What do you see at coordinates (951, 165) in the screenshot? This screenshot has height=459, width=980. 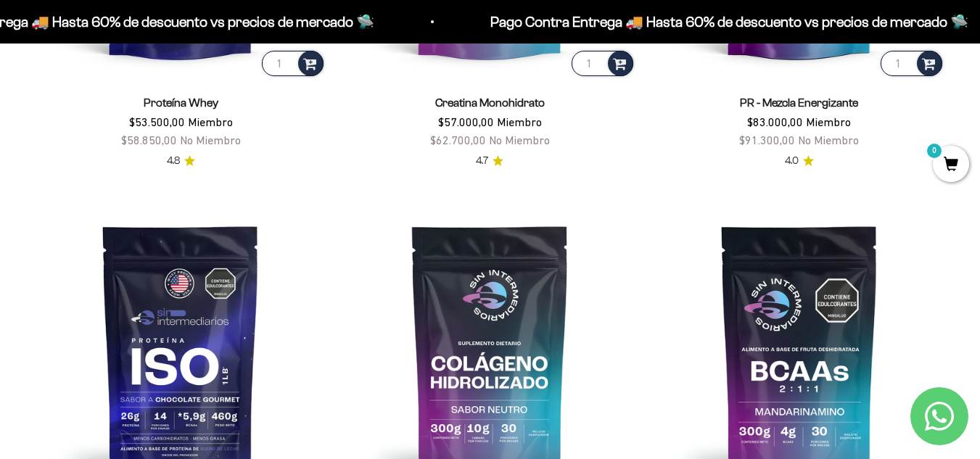 I see `a: 0` at bounding box center [951, 165].